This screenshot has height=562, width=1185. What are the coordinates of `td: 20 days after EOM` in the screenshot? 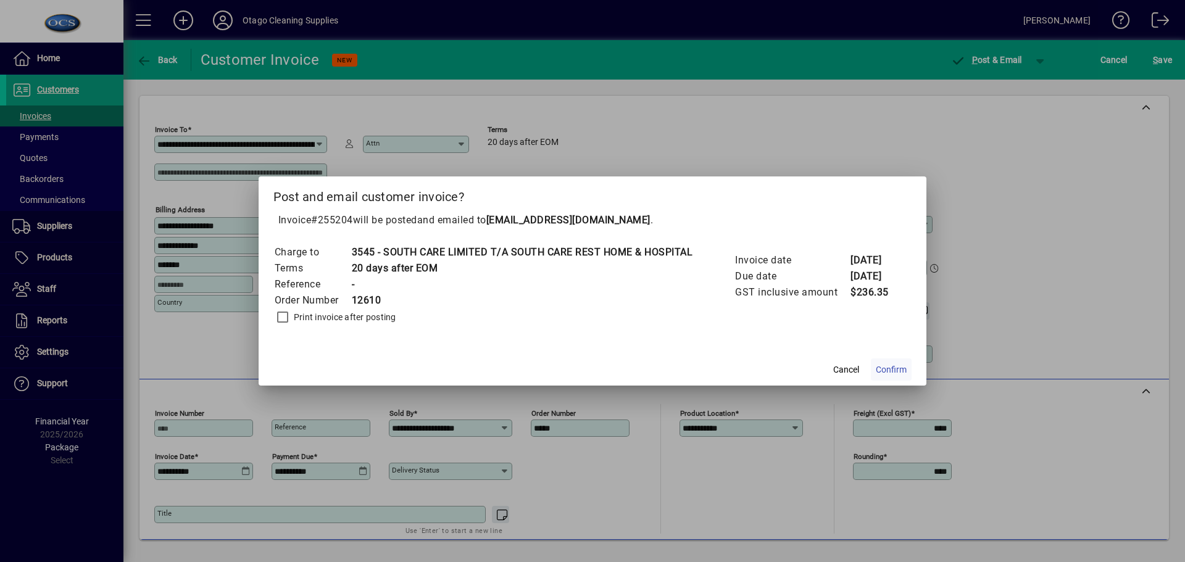 It's located at (522, 268).